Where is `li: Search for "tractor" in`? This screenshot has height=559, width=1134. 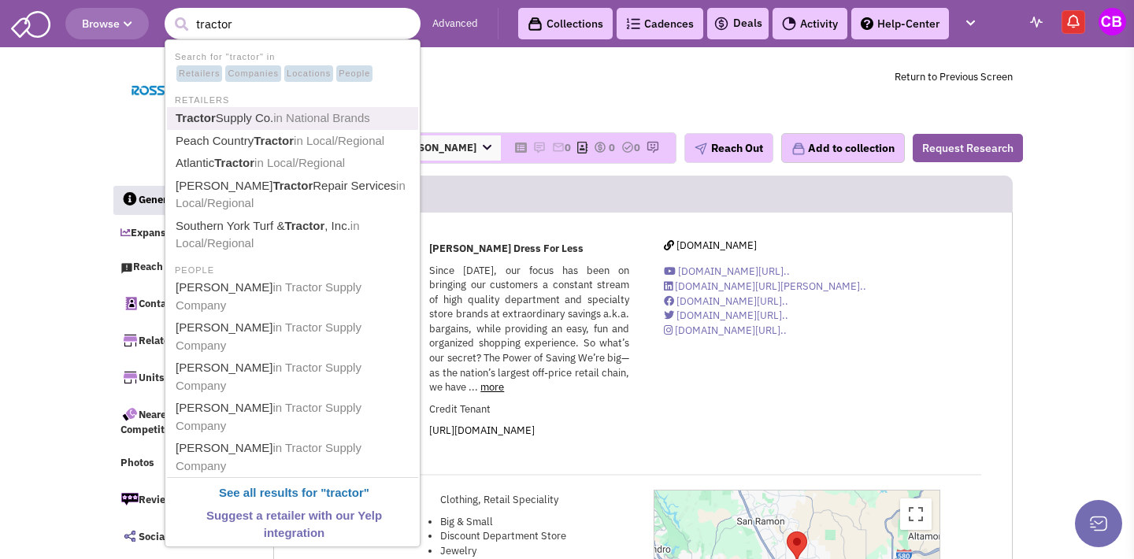 li: Search for "tractor" in is located at coordinates (292, 65).